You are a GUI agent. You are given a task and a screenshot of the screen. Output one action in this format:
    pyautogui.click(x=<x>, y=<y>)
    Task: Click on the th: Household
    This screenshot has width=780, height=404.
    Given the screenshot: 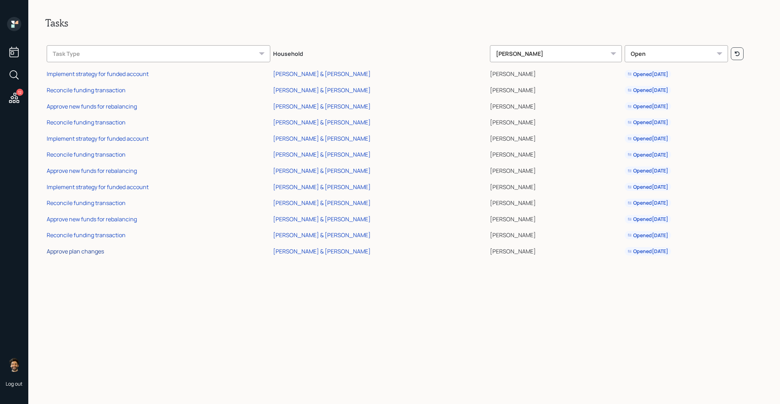 What is the action you would take?
    pyautogui.click(x=380, y=53)
    